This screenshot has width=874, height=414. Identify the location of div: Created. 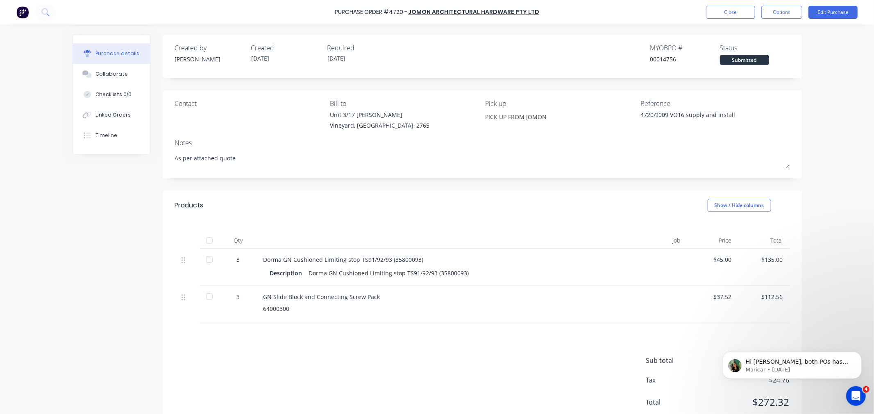
(286, 48).